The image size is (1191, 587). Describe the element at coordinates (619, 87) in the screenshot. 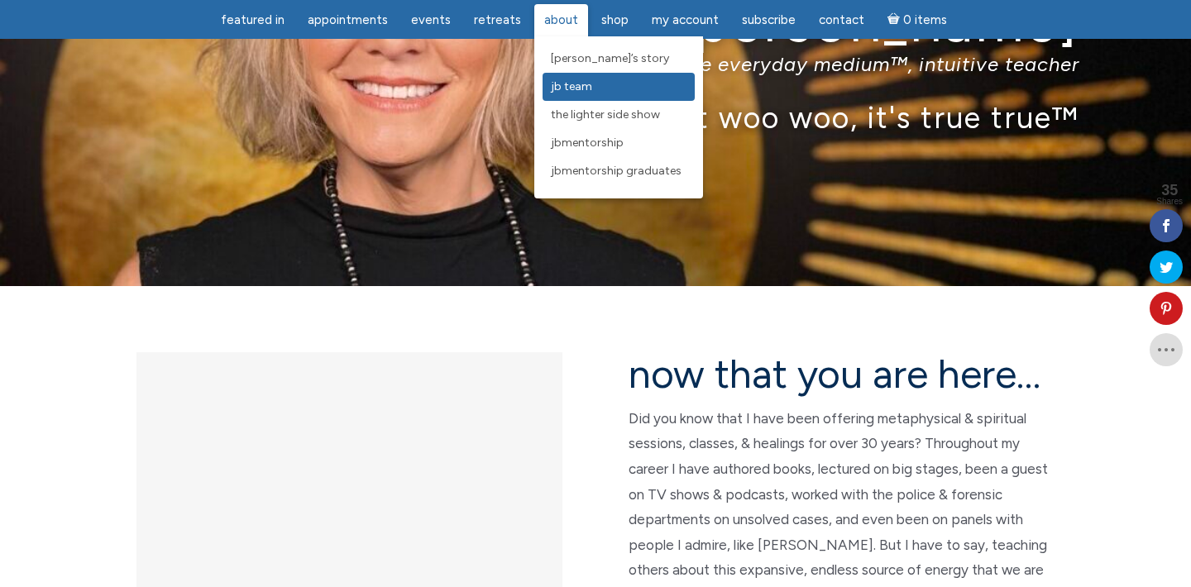

I see `a: JB Team` at that location.